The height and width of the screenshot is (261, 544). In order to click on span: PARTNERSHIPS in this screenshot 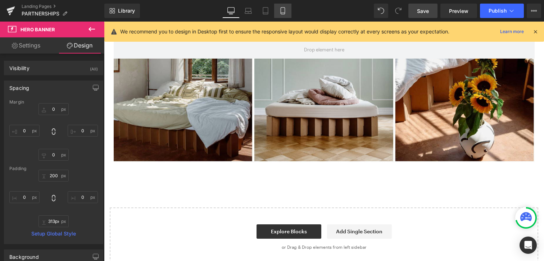, I will do `click(40, 14)`.